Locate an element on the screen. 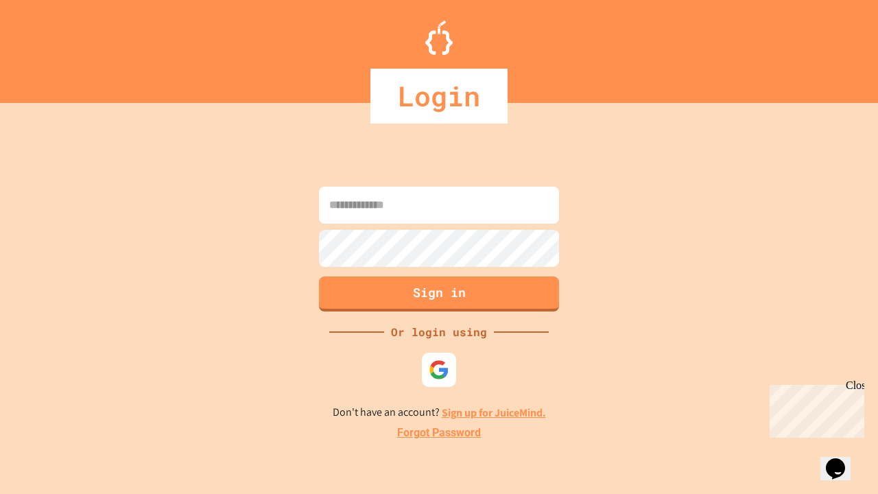 This screenshot has height=494, width=878. div: Login is located at coordinates (439, 96).